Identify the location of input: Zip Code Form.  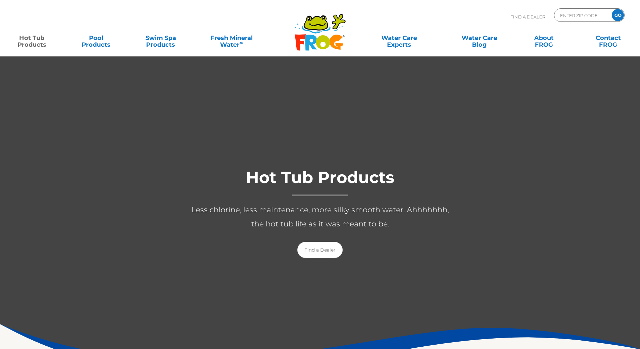
(581, 15).